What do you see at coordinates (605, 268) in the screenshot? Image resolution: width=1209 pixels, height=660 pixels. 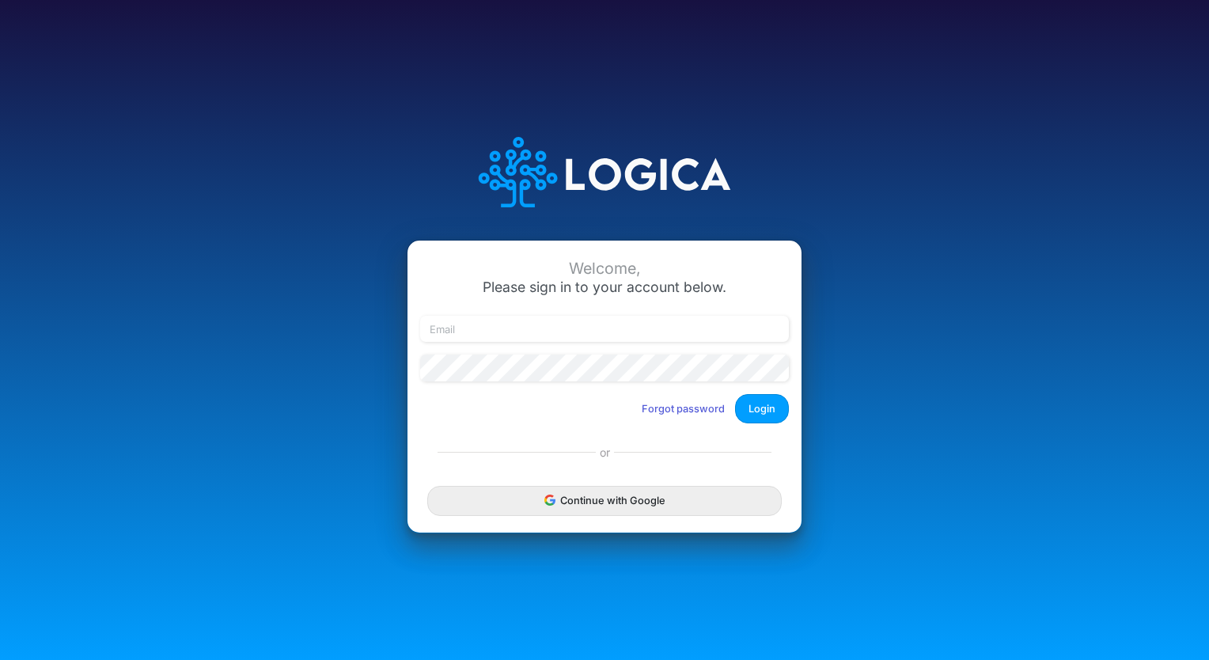 I see `div: Welcome,` at bounding box center [605, 268].